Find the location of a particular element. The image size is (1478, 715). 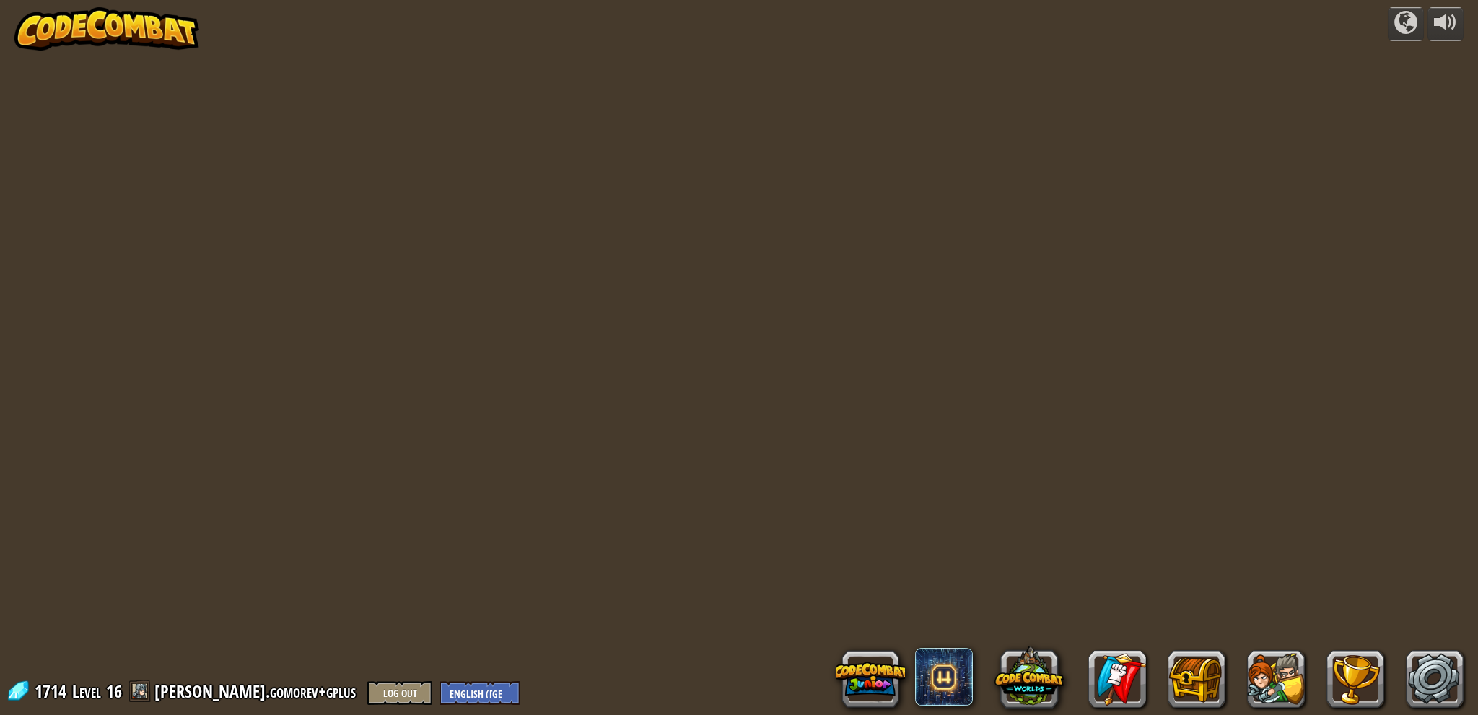

button: Campaigns is located at coordinates (1405, 24).